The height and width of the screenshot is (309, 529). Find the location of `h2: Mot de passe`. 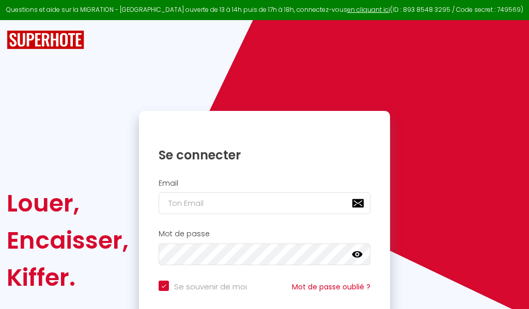

h2: Mot de passe is located at coordinates (264, 234).